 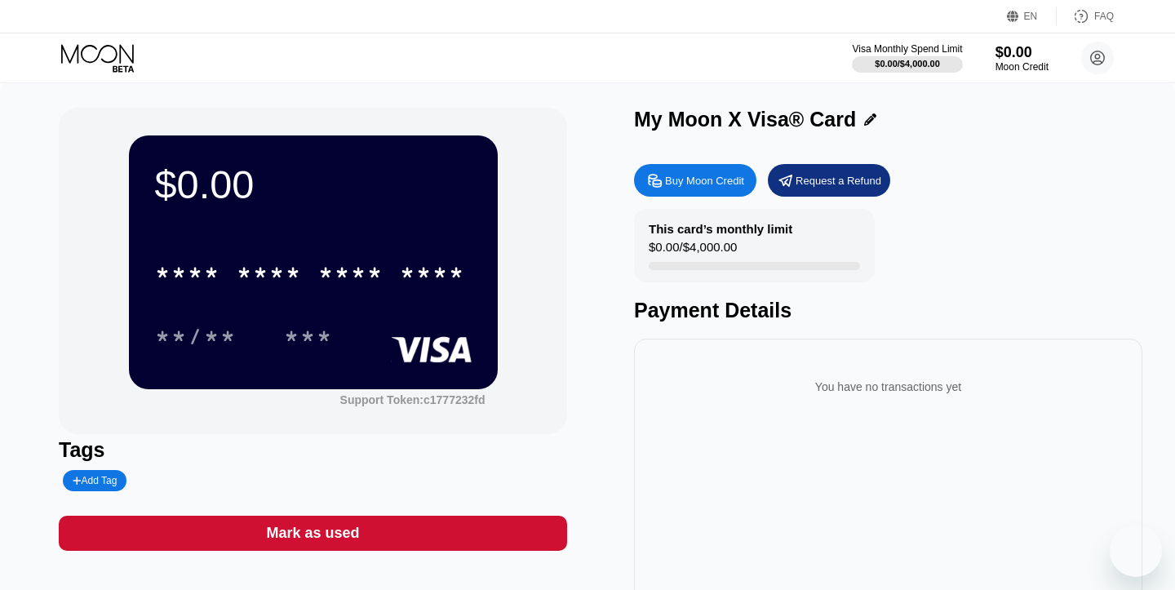 What do you see at coordinates (888, 387) in the screenshot?
I see `div: You have no transactions yet` at bounding box center [888, 387].